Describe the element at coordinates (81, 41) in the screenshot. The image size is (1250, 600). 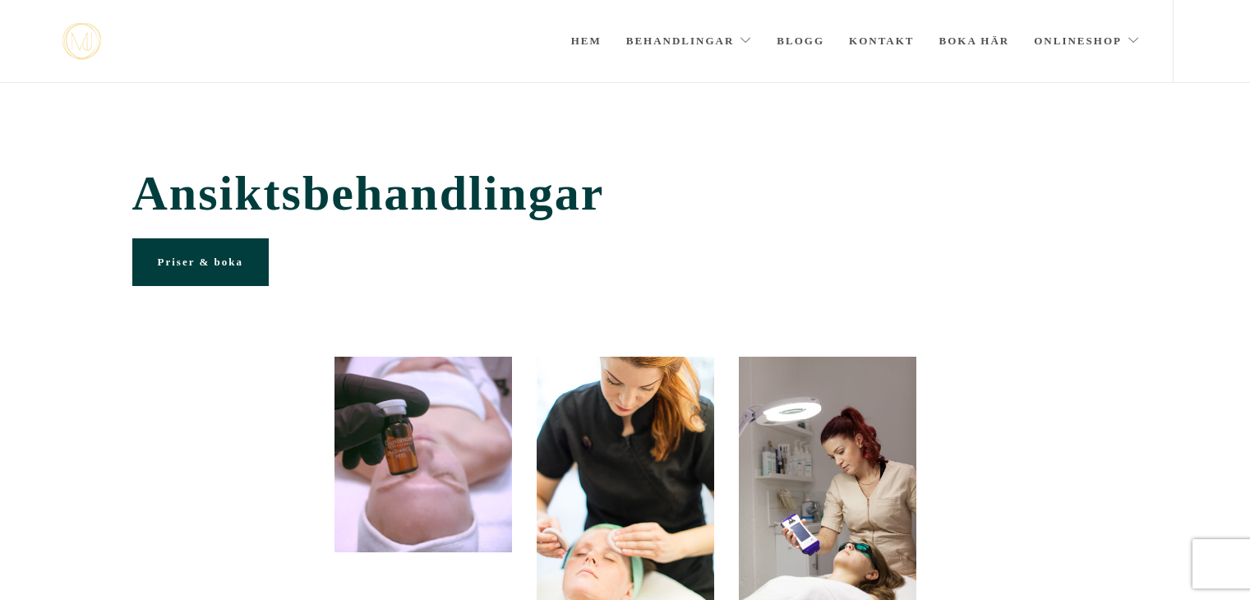
I see `img: mjstudio` at that location.